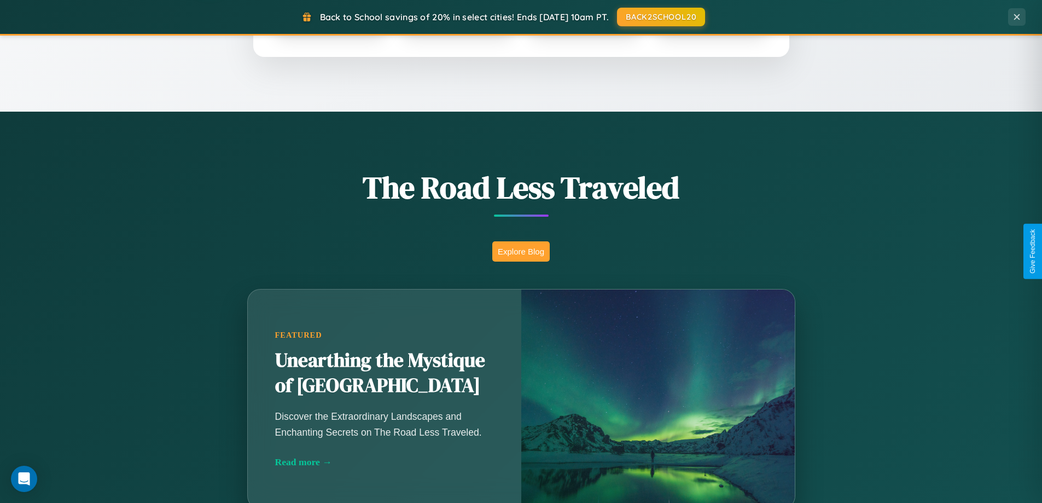  I want to click on h1: The Road Less Traveled, so click(521, 187).